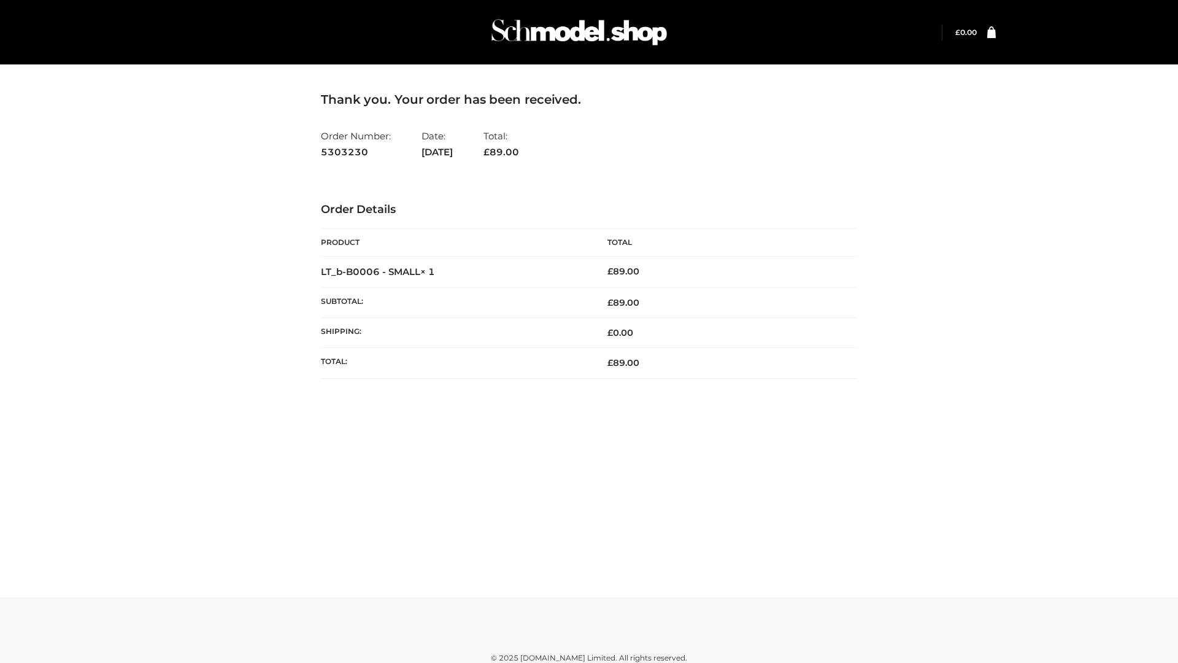  What do you see at coordinates (428, 271) in the screenshot?
I see `strong: × 1` at bounding box center [428, 271].